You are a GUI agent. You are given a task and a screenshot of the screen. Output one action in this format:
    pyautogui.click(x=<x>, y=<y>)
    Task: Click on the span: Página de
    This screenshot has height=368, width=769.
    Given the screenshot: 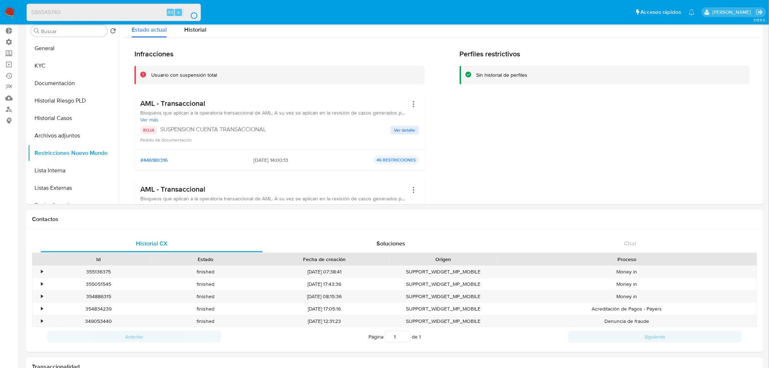 What is the action you would take?
    pyautogui.click(x=395, y=336)
    